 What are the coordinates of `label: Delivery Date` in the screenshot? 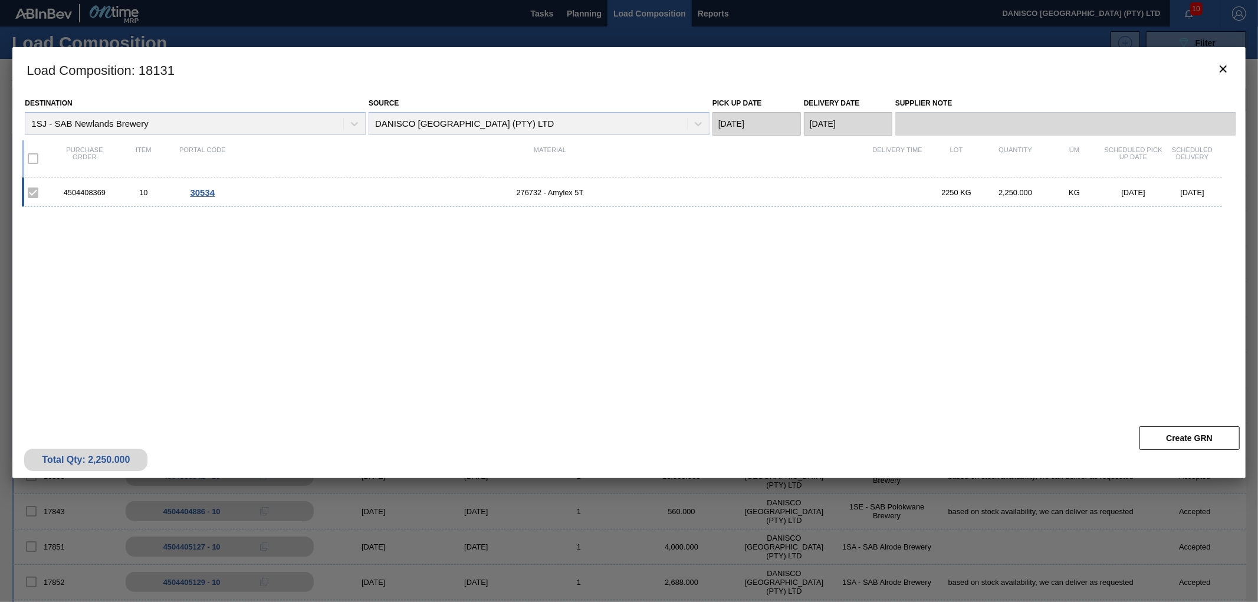 It's located at (832, 103).